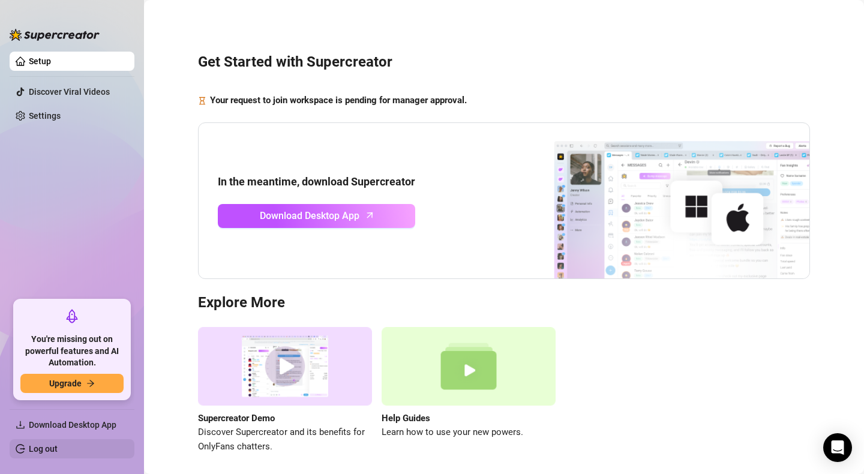 This screenshot has height=474, width=864. What do you see at coordinates (285, 366) in the screenshot?
I see `img: supercreator demo` at bounding box center [285, 366].